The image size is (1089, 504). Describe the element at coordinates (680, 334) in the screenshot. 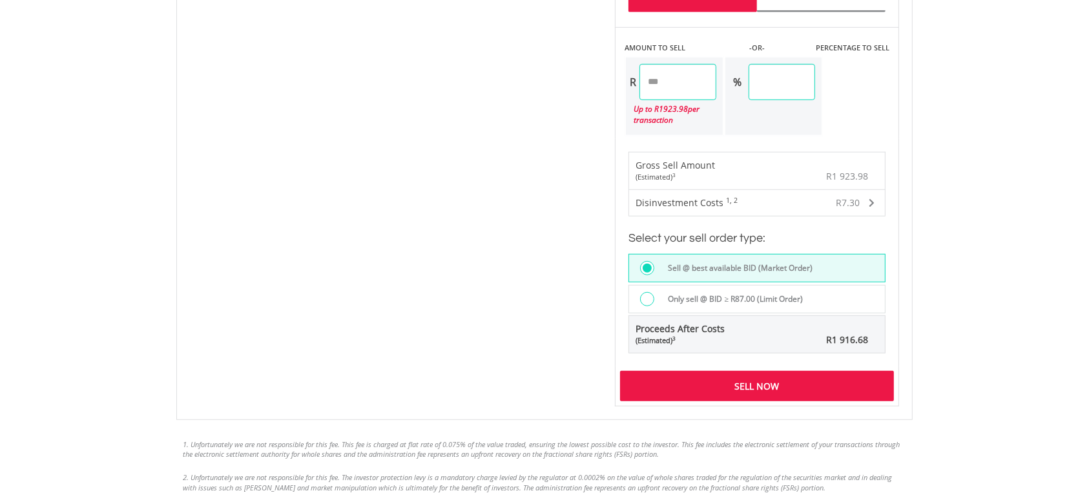

I see `span: Proceeds After Costs` at that location.